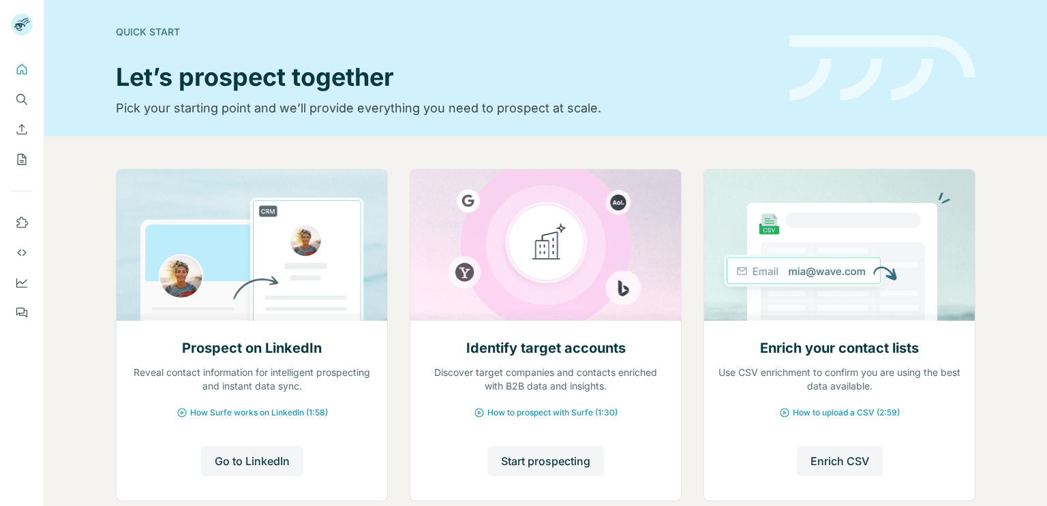 This screenshot has width=1047, height=506. Describe the element at coordinates (444, 32) in the screenshot. I see `div: Quick start` at that location.